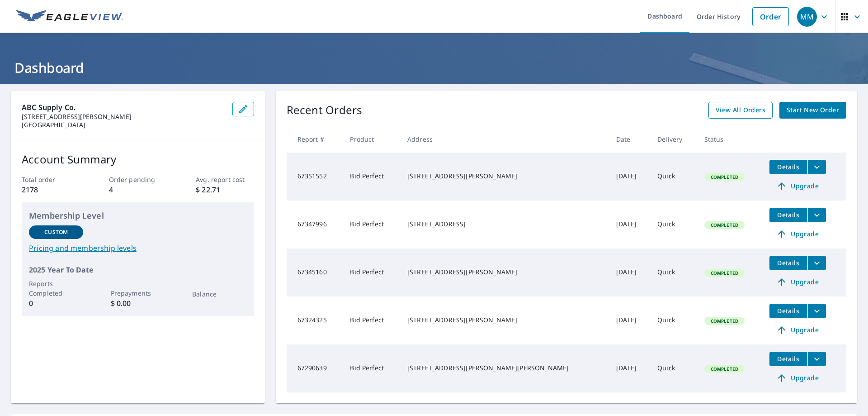 The height and width of the screenshot is (416, 868). Describe the element at coordinates (817, 263) in the screenshot. I see `button: filesDropdownBtn-67345160` at that location.